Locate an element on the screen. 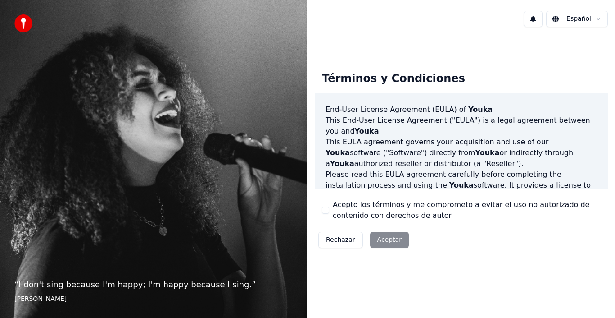 This screenshot has height=318, width=615. button: Rechazar is located at coordinates (341, 240).